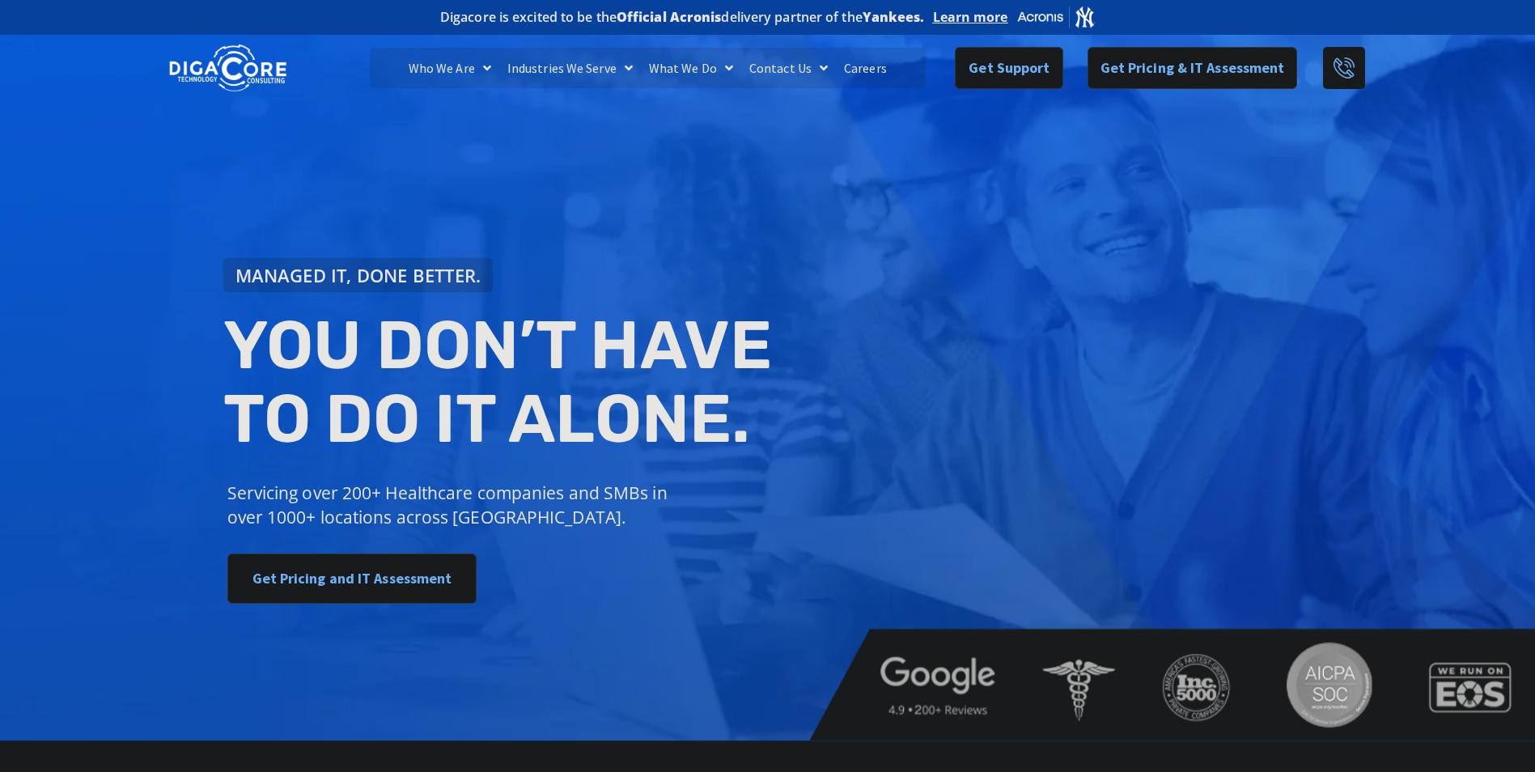  I want to click on span: Get Support, so click(1009, 68).